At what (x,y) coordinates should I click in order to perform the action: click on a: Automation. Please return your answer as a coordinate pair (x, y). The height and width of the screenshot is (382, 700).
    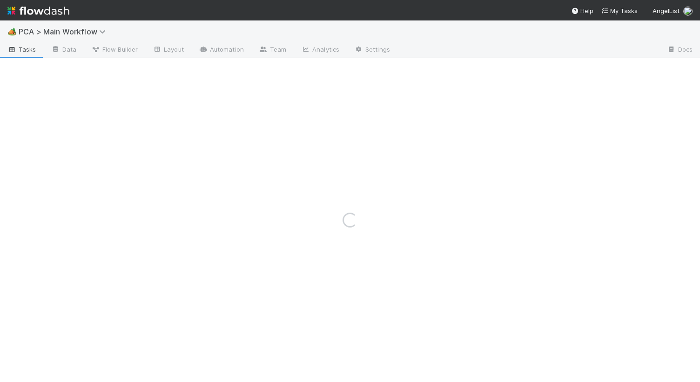
    Looking at the image, I should click on (221, 50).